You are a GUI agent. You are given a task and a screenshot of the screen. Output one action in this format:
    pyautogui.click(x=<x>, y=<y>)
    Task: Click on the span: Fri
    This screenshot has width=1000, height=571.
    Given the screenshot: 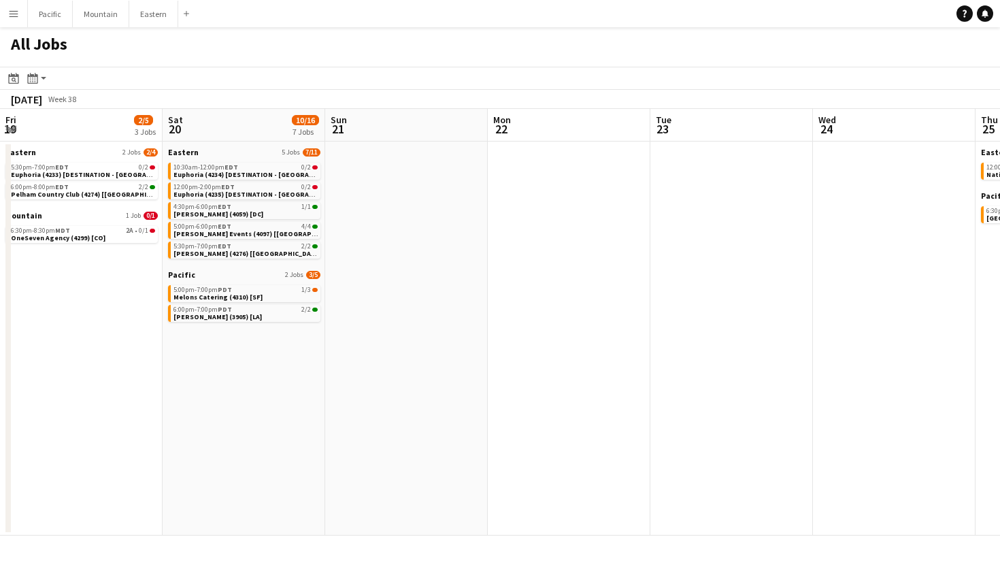 What is the action you would take?
    pyautogui.click(x=11, y=120)
    